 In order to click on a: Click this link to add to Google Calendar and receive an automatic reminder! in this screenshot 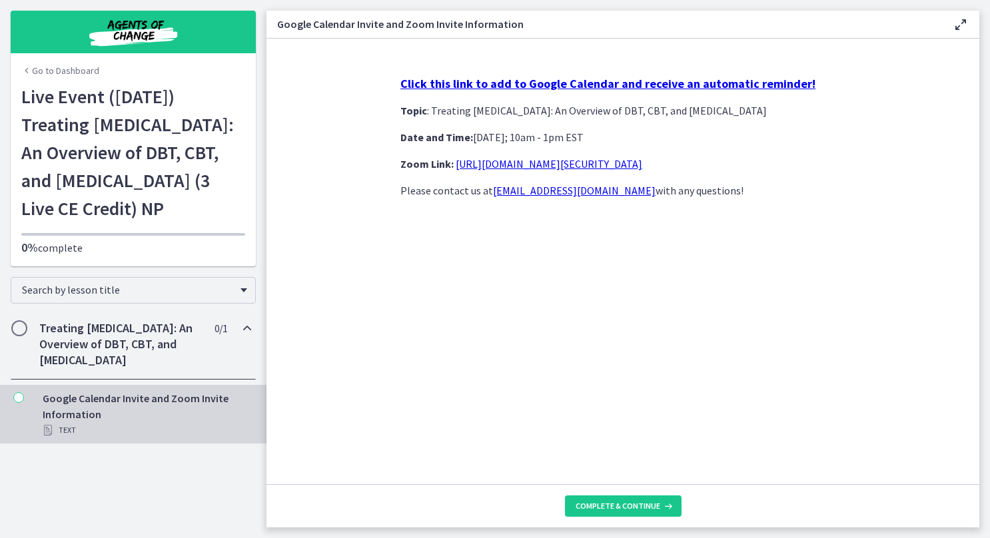, I will do `click(608, 84)`.